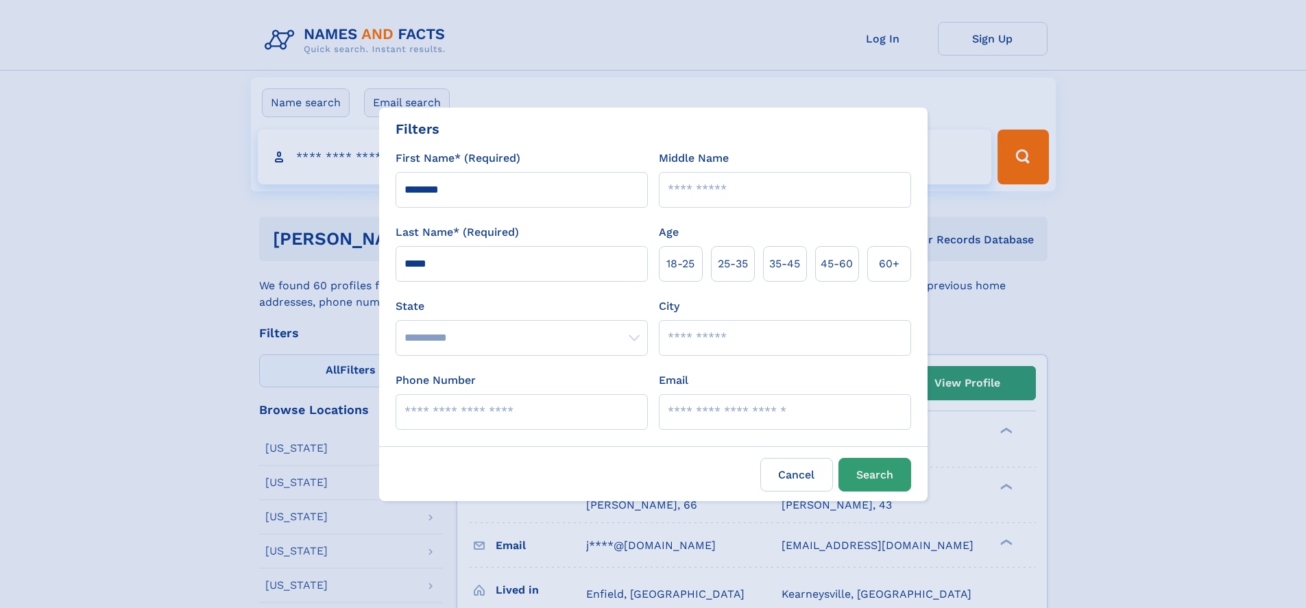 The image size is (1306, 608). I want to click on button: Search, so click(874, 474).